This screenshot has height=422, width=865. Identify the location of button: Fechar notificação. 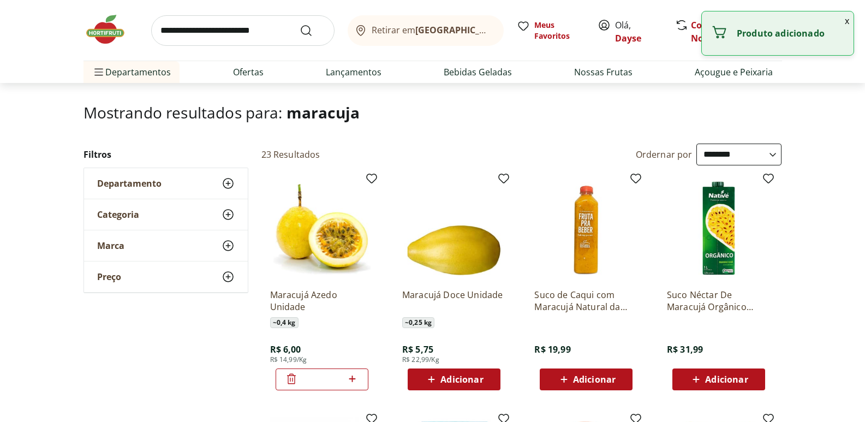
(847, 21).